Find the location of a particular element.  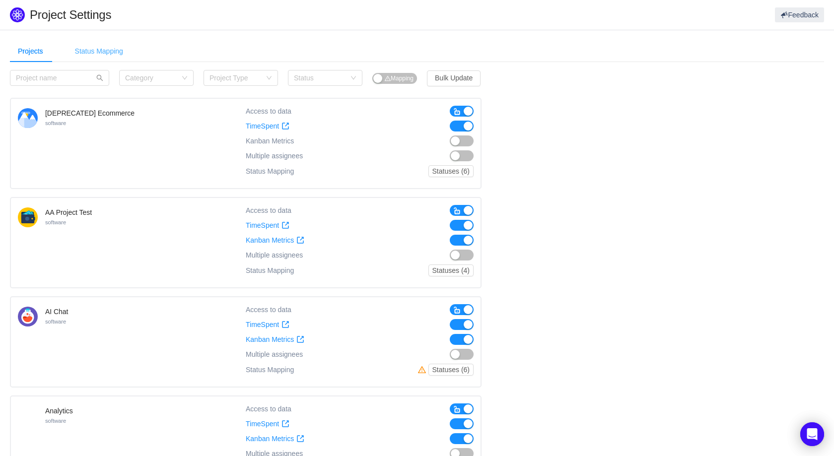

button: Statuses (4) is located at coordinates (451, 271).